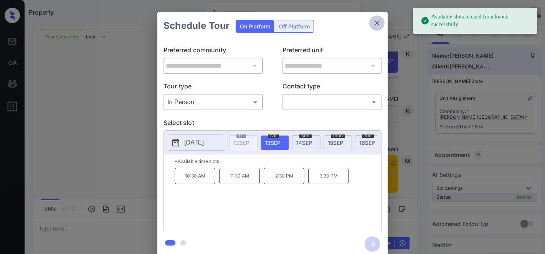 The width and height of the screenshot is (545, 254). What do you see at coordinates (476, 21) in the screenshot?
I see `div: Available slots fetched from knock successfully` at bounding box center [476, 21].